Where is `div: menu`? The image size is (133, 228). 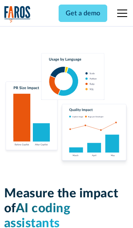
div: menu is located at coordinates (120, 13).